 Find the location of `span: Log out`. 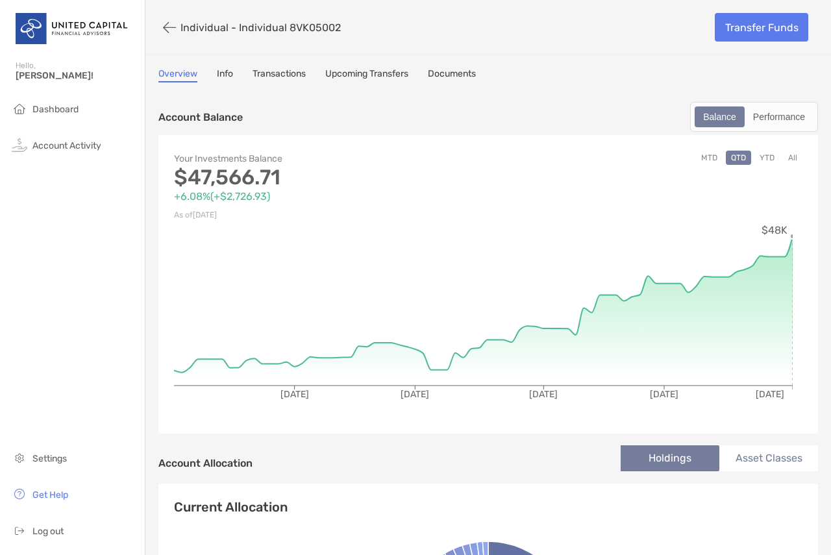

span: Log out is located at coordinates (48, 531).